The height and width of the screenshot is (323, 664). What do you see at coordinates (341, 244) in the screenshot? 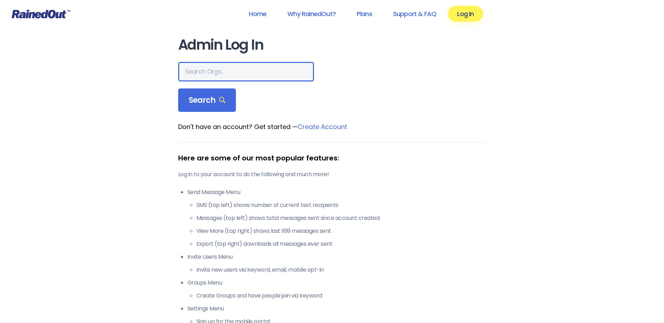
I see `li: Export (top right) downloads all messages ever sent` at bounding box center [341, 244].